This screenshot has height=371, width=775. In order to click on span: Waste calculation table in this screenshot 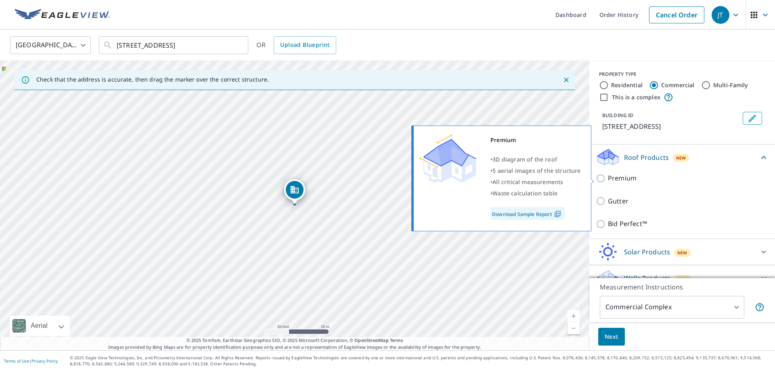, I will do `click(525, 193)`.